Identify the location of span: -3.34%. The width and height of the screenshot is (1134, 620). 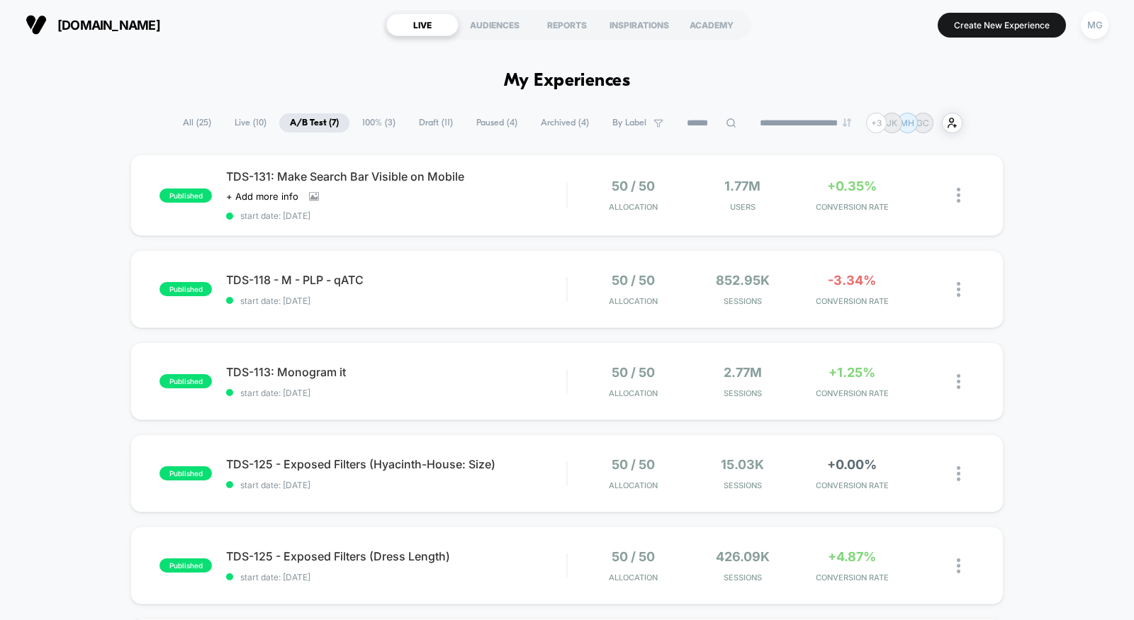
(852, 280).